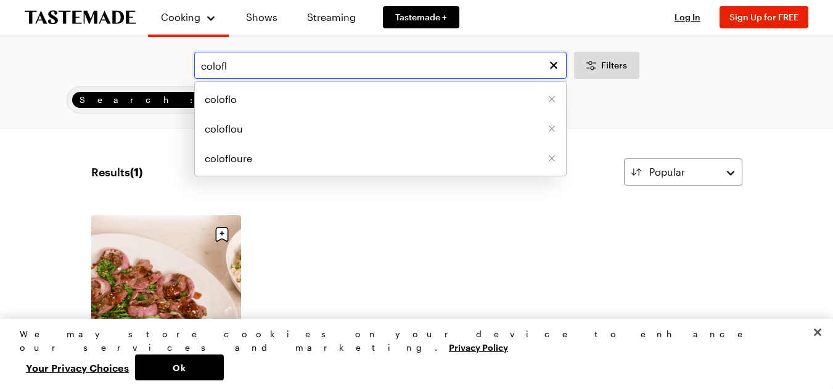 This screenshot has width=833, height=389. Describe the element at coordinates (411, 354) in the screenshot. I see `div: Privacy` at that location.